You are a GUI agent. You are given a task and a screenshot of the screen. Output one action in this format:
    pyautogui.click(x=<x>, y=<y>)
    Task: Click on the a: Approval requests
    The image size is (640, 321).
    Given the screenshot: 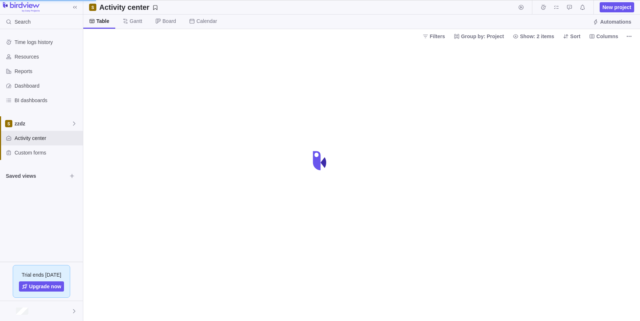 What is the action you would take?
    pyautogui.click(x=570, y=8)
    